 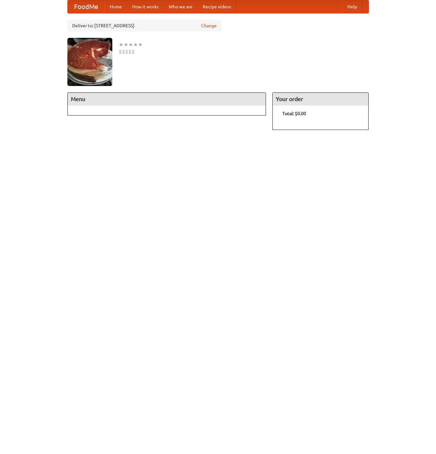 I want to click on a: Change, so click(x=209, y=26).